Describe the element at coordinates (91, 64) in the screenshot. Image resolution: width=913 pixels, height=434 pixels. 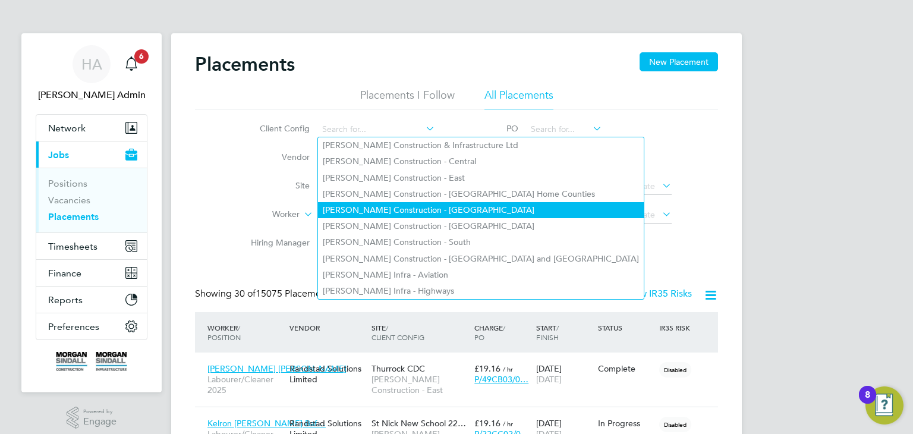
I see `span: HA` at that location.